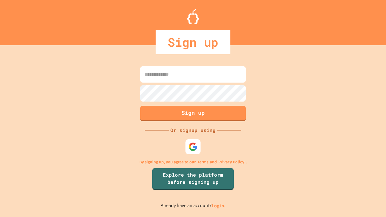  What do you see at coordinates (193, 130) in the screenshot?
I see `div: Or signup using` at bounding box center [193, 130].